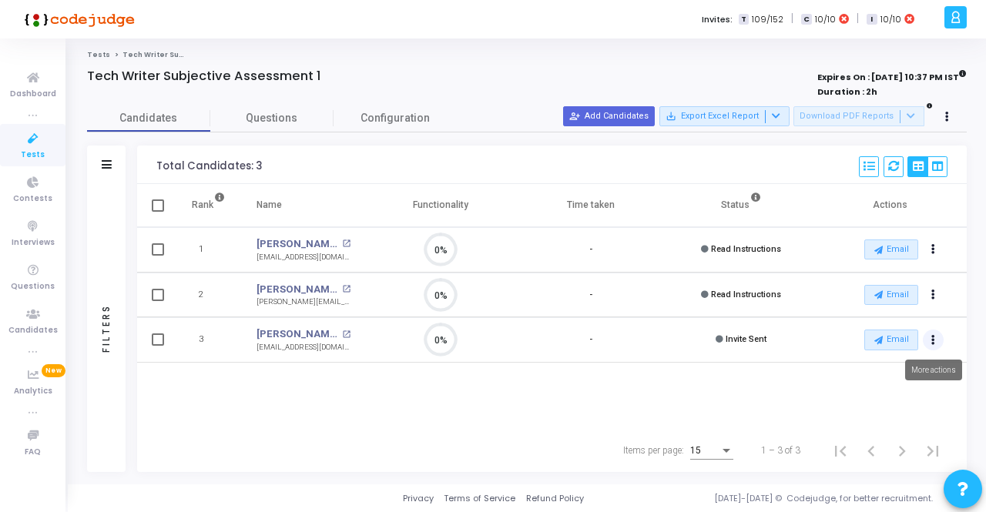 The image size is (986, 512). Describe the element at coordinates (767, 19) in the screenshot. I see `span: 109/152` at that location.